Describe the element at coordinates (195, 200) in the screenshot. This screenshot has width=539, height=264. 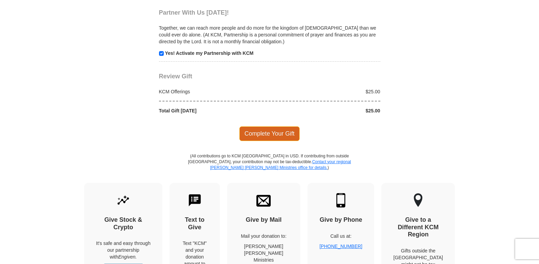
I see `img: text-to-give.svg` at that location.